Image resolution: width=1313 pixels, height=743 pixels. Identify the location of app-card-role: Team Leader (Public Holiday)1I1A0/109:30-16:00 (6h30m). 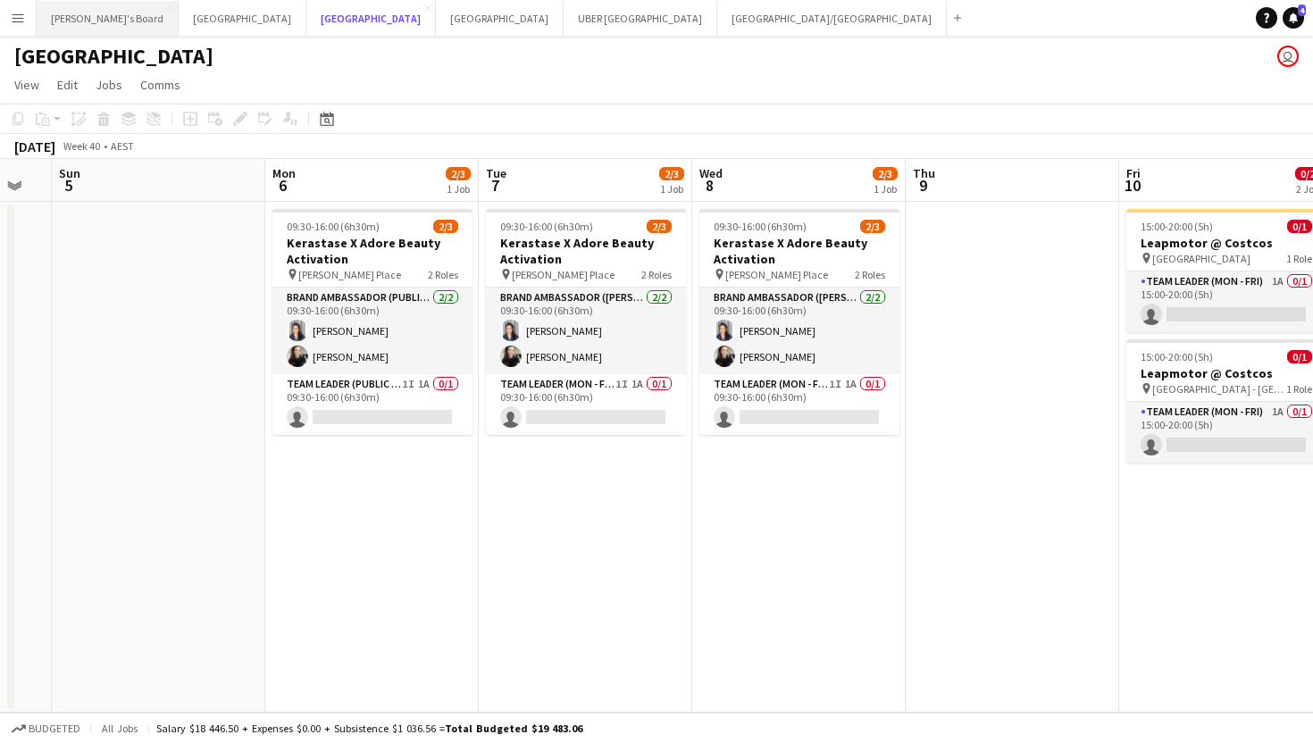
(373, 405).